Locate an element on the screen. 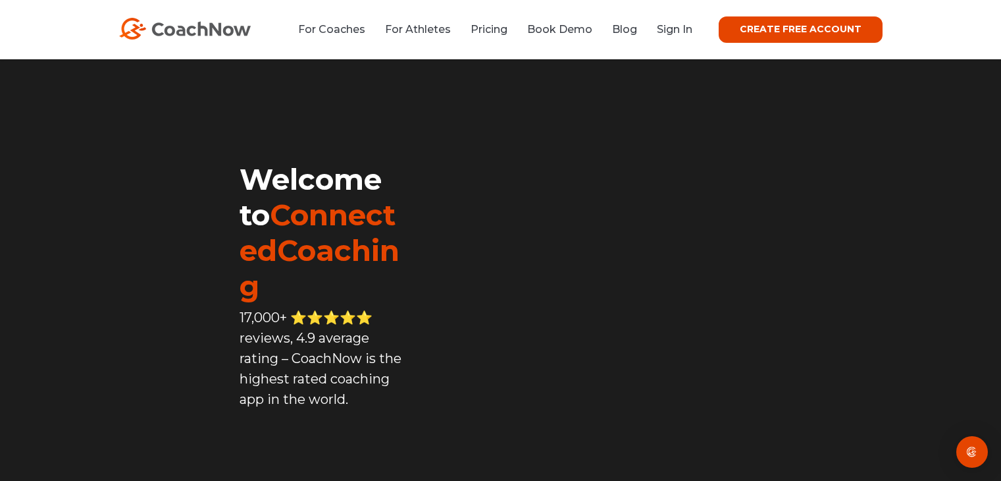  img: CoachNow Logo is located at coordinates (185, 28).